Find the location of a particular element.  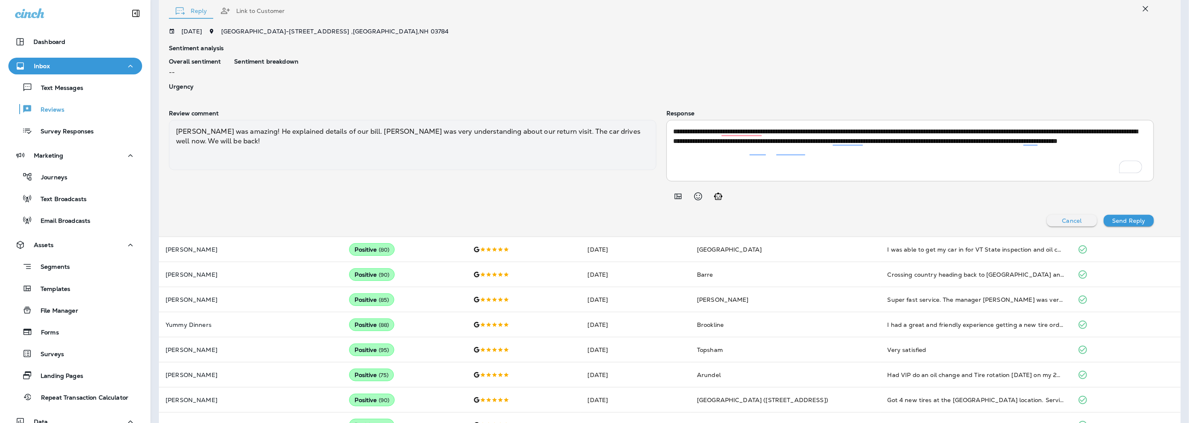

button: Surveys is located at coordinates (75, 354).